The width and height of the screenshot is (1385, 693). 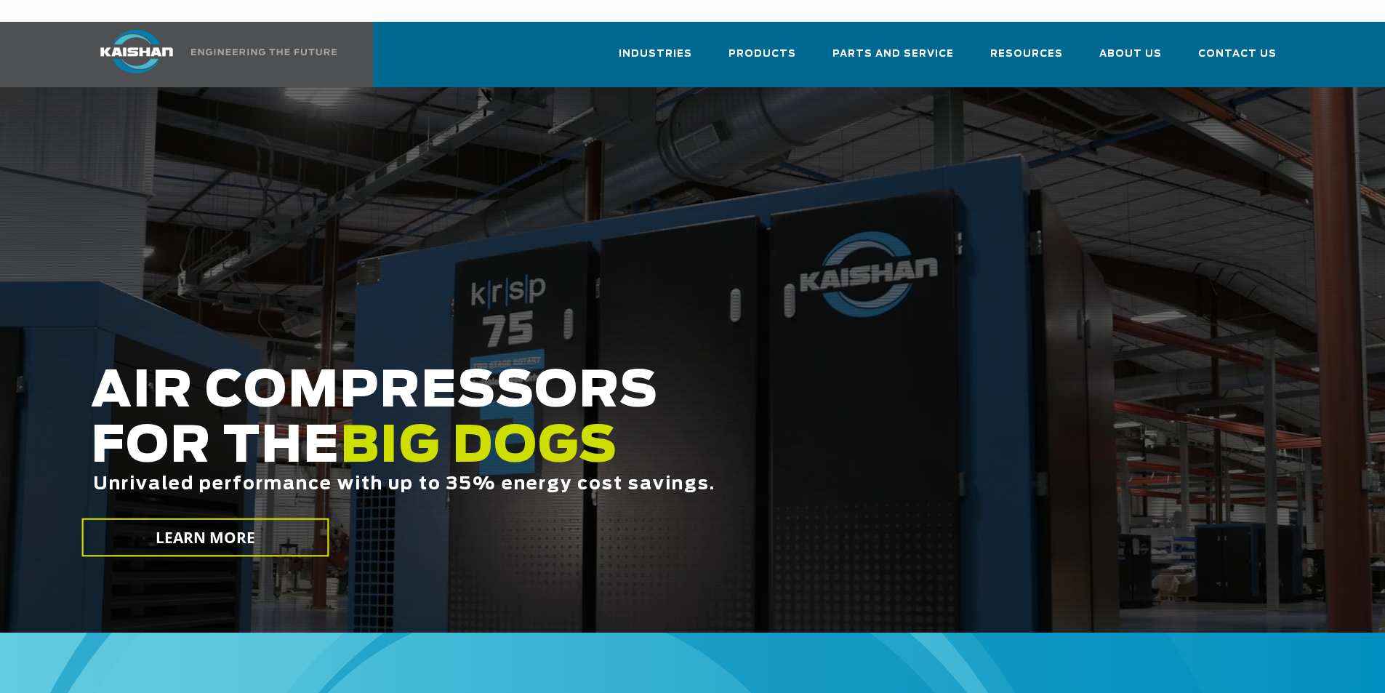 I want to click on span: Parts and Service, so click(x=893, y=54).